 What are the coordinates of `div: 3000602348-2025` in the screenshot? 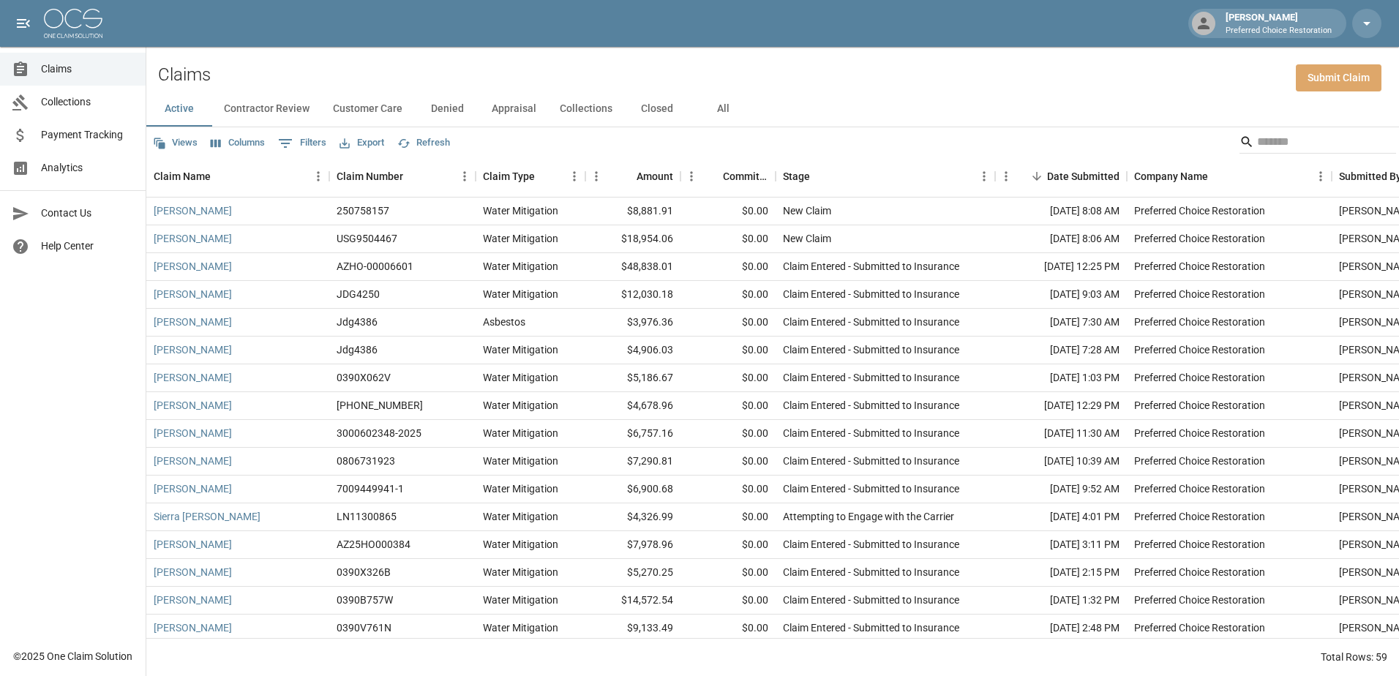 It's located at (379, 433).